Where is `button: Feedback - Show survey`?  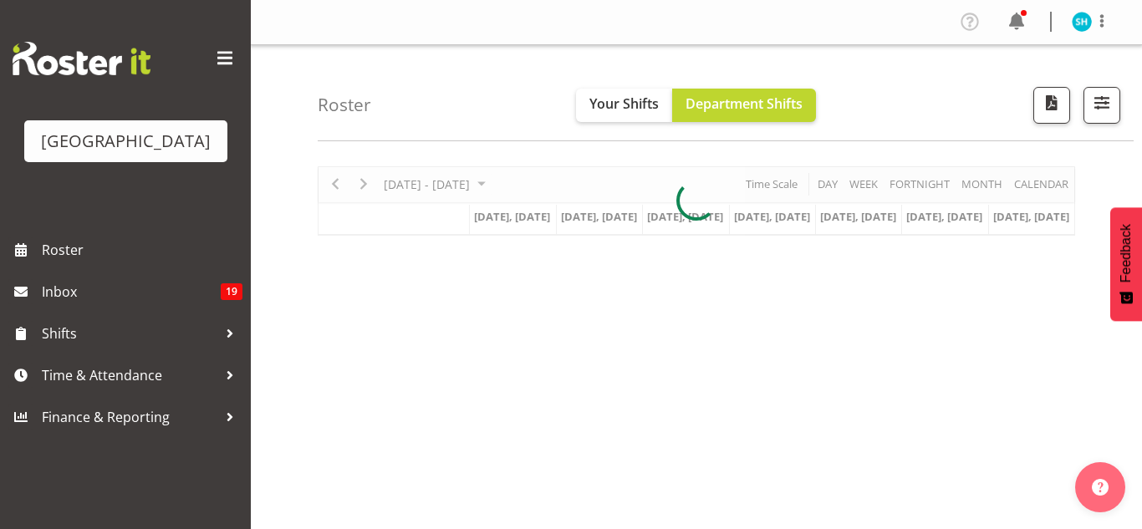
button: Feedback - Show survey is located at coordinates (1127, 264).